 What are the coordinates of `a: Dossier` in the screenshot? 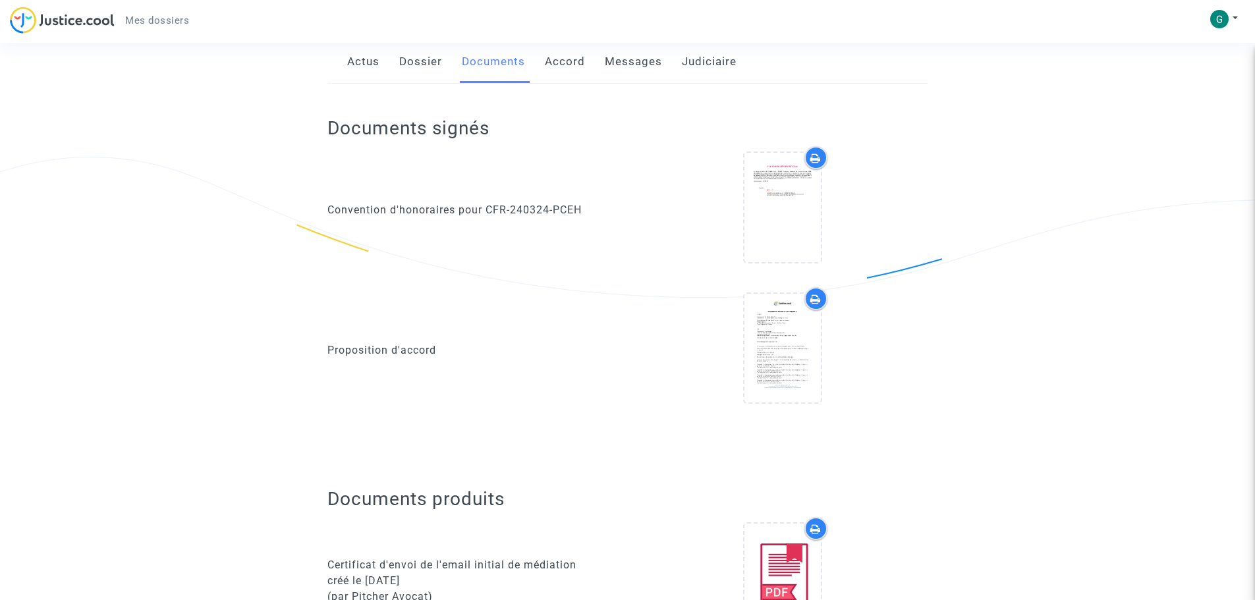 It's located at (420, 62).